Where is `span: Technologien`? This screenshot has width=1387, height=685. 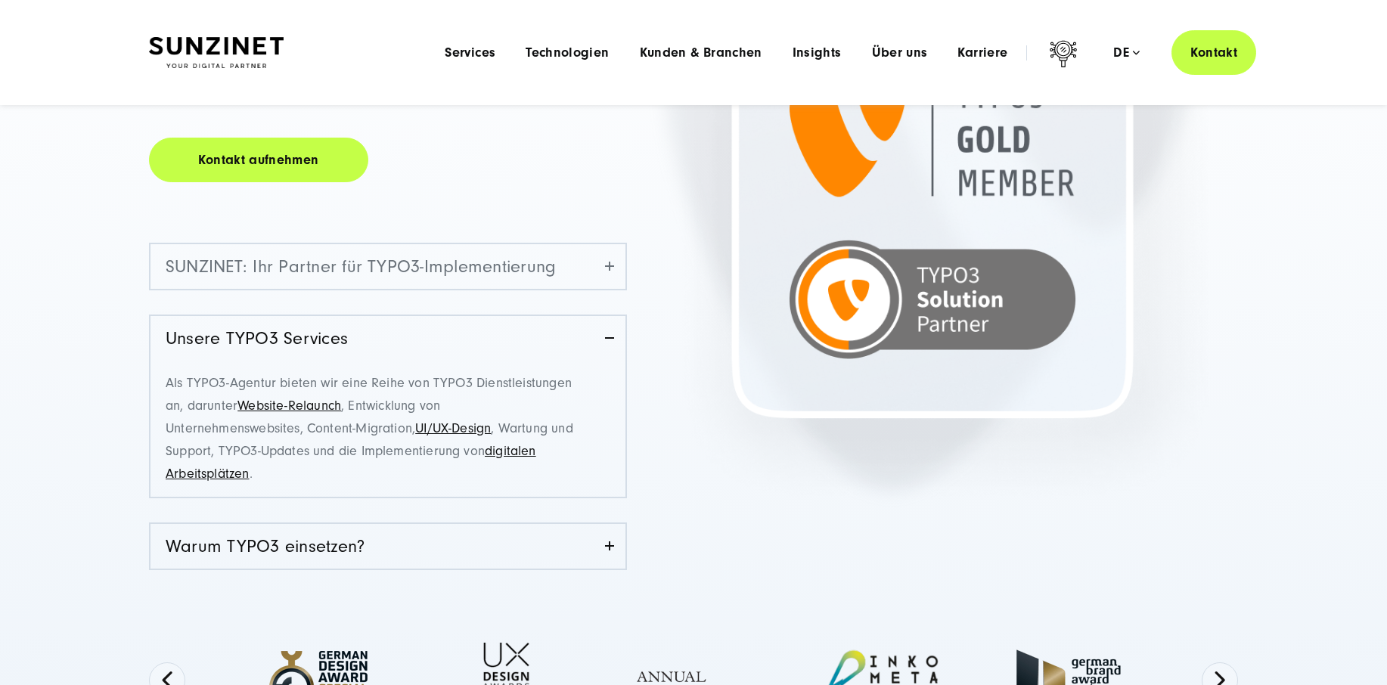
span: Technologien is located at coordinates (567, 53).